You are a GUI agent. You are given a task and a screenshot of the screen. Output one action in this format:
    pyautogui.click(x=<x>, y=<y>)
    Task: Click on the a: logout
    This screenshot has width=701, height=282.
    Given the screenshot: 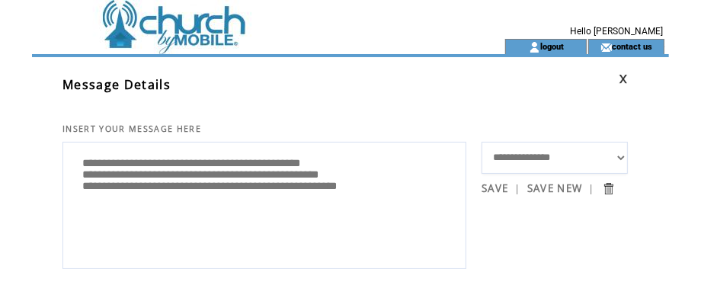 What is the action you would take?
    pyautogui.click(x=552, y=46)
    